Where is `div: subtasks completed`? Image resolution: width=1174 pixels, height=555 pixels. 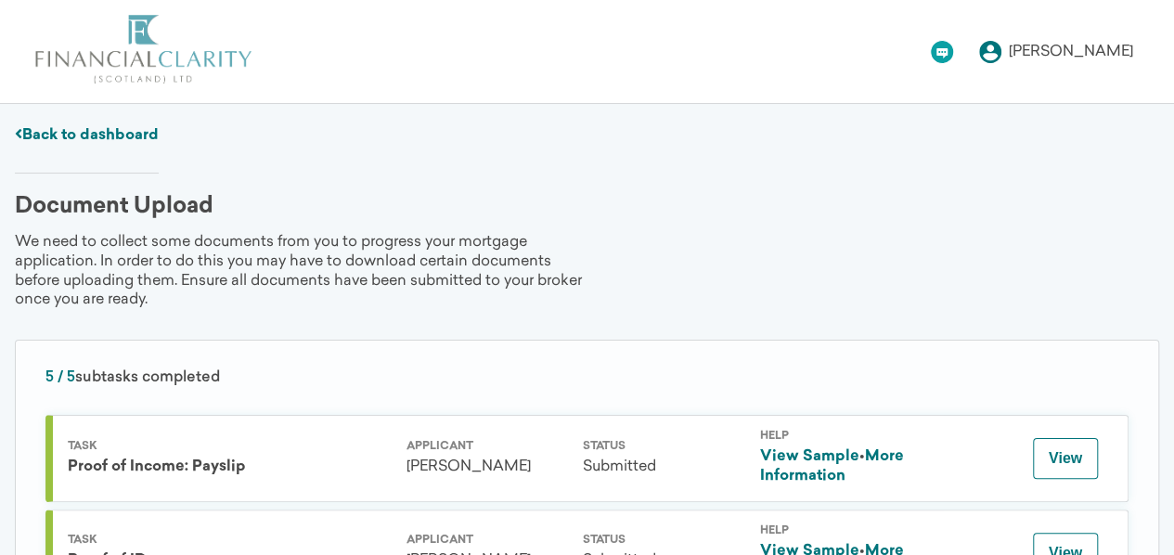 div: subtasks completed is located at coordinates (587, 378).